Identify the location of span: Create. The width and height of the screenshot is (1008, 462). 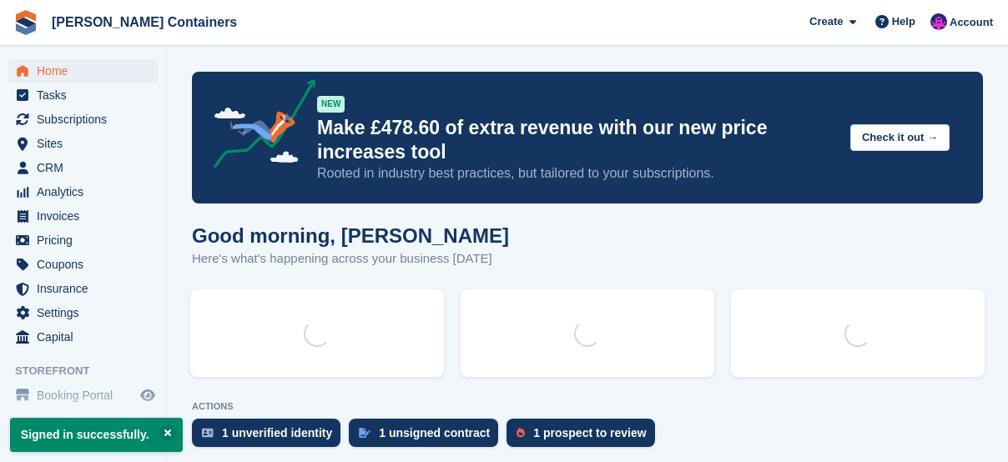
(826, 22).